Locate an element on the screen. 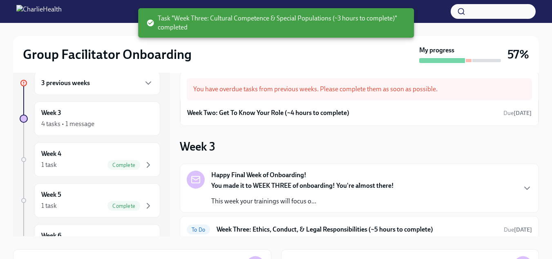 This screenshot has width=552, height=259. a: Week 6 is located at coordinates (90, 241).